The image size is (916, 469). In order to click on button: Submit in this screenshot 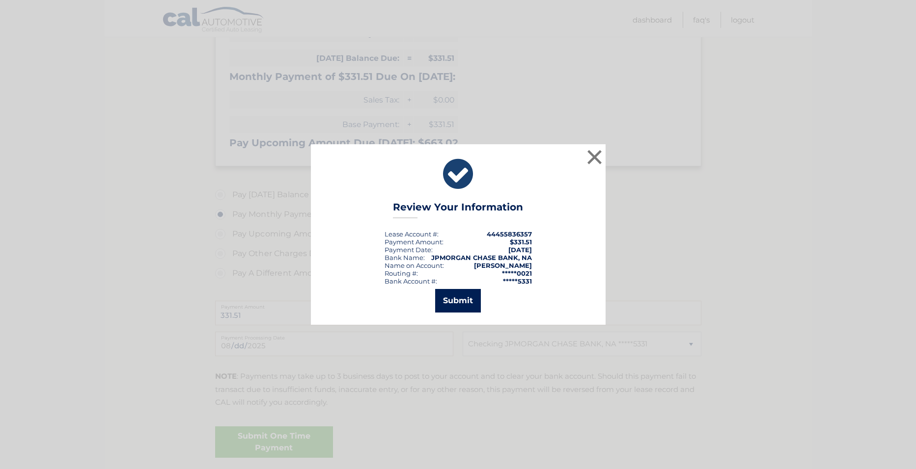, I will do `click(458, 301)`.